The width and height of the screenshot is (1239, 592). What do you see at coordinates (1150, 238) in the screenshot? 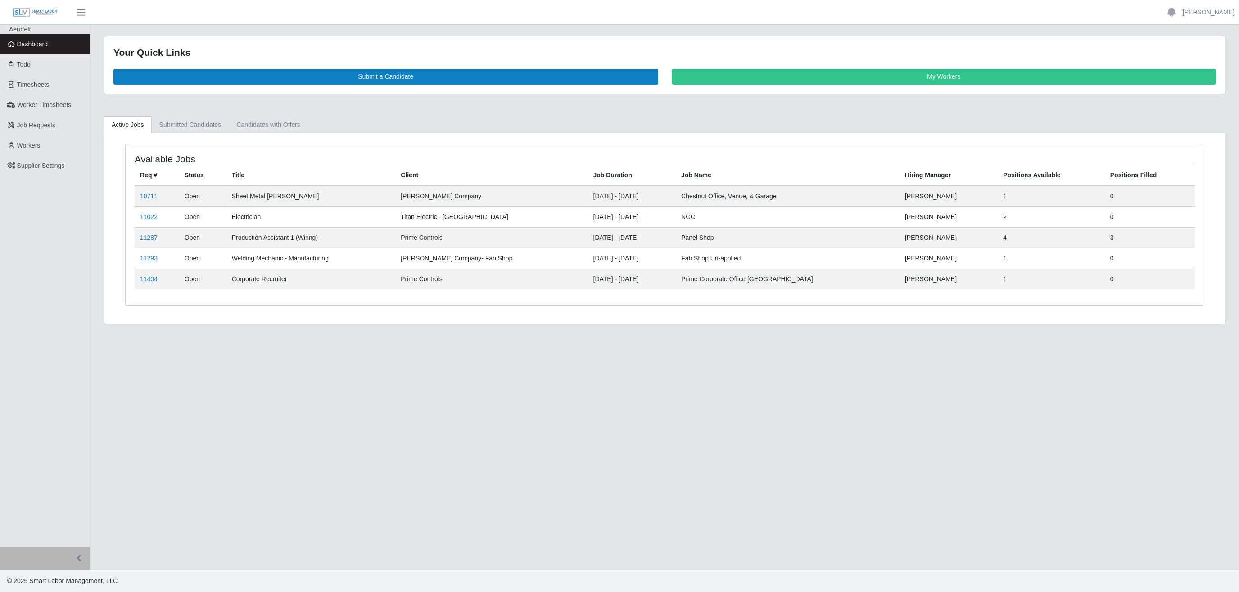
I see `td: 3` at bounding box center [1150, 238].